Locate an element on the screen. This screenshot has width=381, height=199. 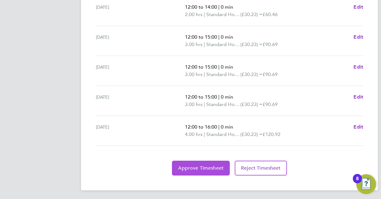
span: £120.92 is located at coordinates (272, 134).